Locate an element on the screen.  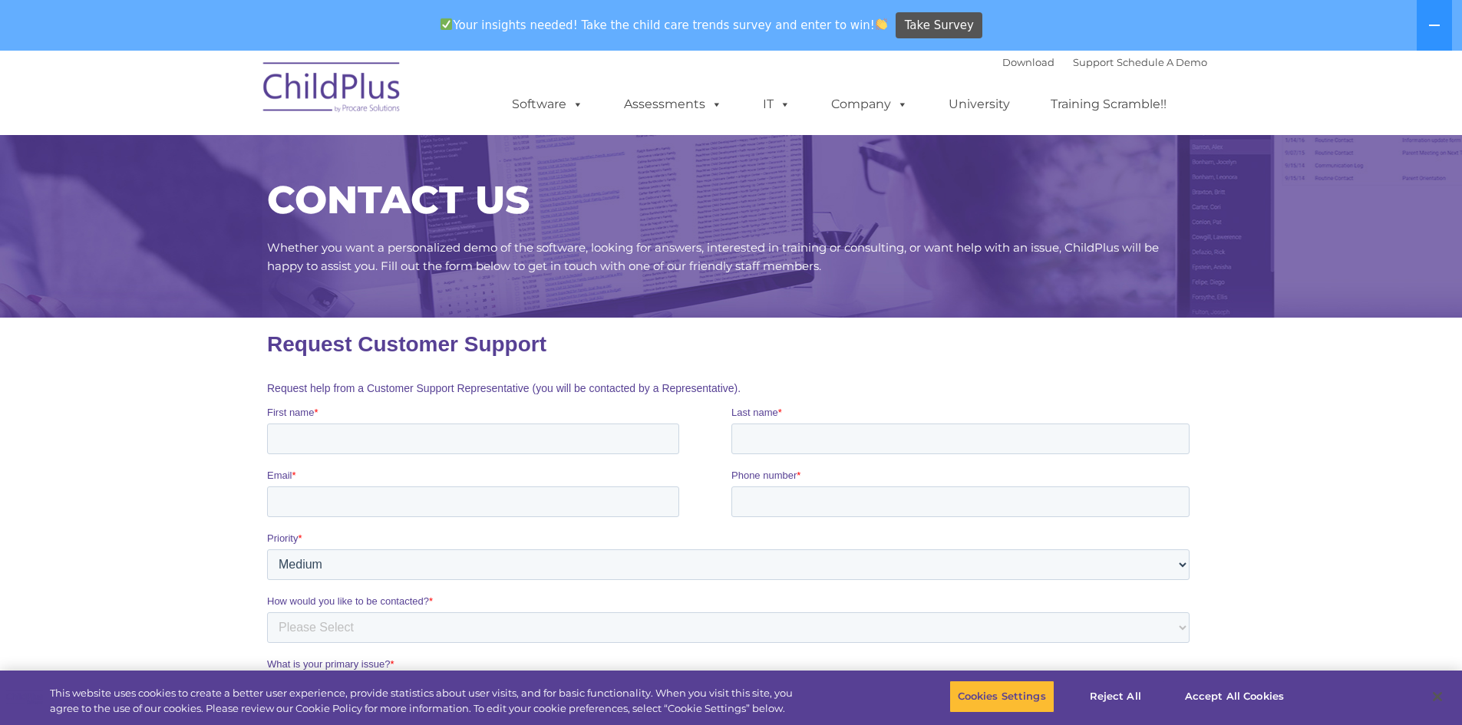
button: Reject All is located at coordinates (1115, 697).